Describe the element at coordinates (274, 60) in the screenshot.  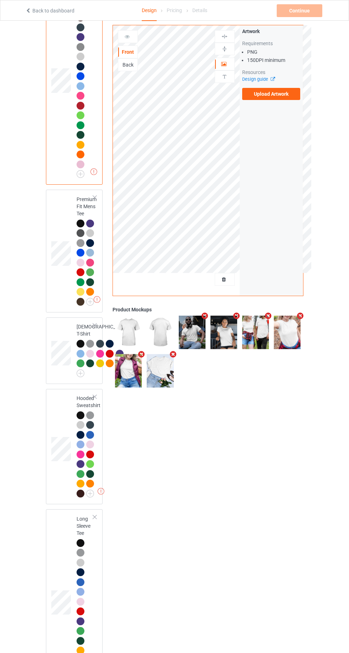
I see `li: 150 DPI minimum` at that location.